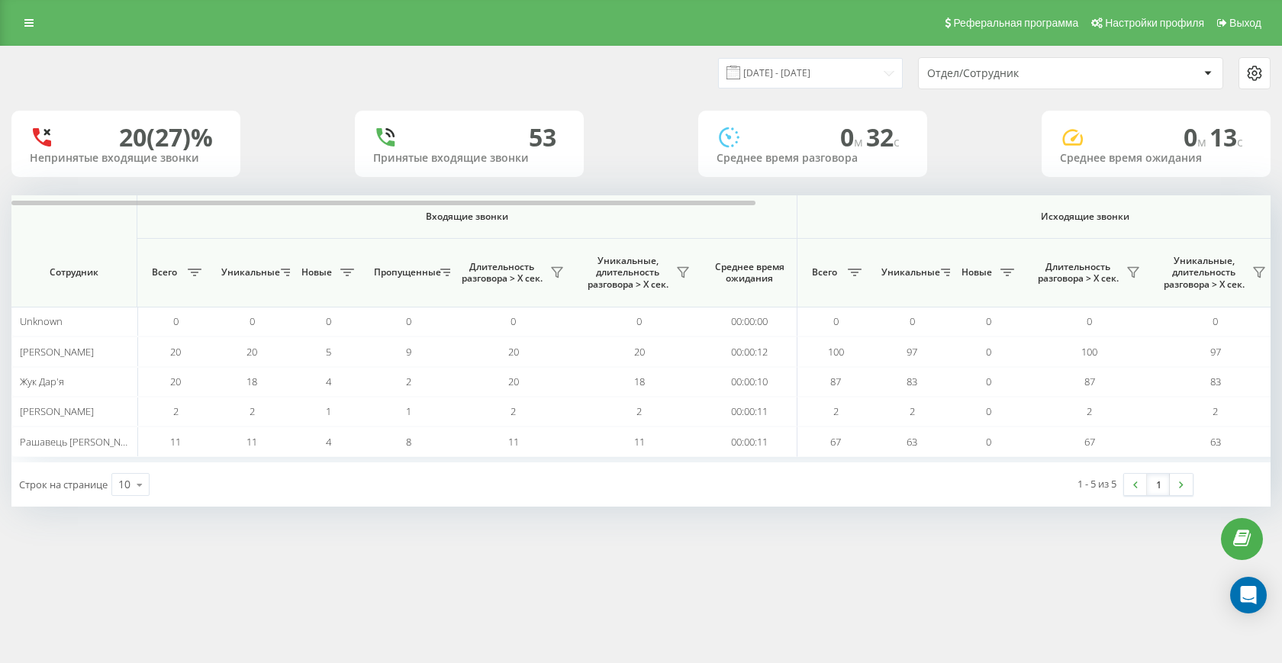  I want to click on span: Входящие звонки, so click(467, 217).